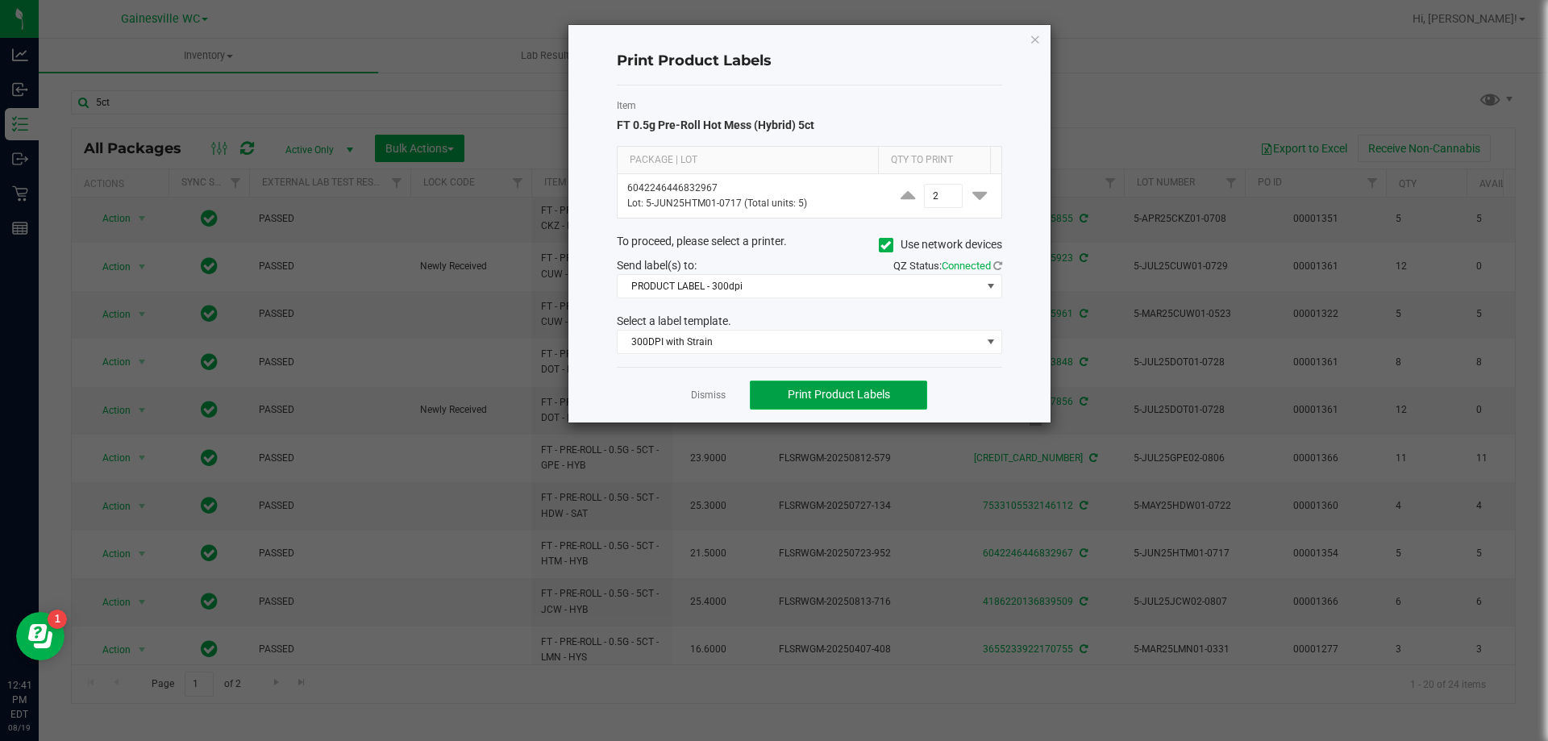 The height and width of the screenshot is (741, 1548). Describe the element at coordinates (715, 125) in the screenshot. I see `span: FT 0.5g Pre-Roll Hot Mess (Hybrid) 5ct` at that location.